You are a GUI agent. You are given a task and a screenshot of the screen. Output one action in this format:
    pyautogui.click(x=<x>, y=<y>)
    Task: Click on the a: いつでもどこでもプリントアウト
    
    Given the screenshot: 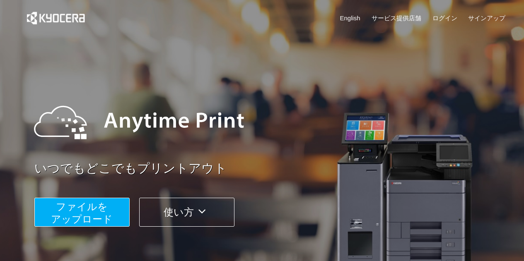 What is the action you would take?
    pyautogui.click(x=273, y=169)
    